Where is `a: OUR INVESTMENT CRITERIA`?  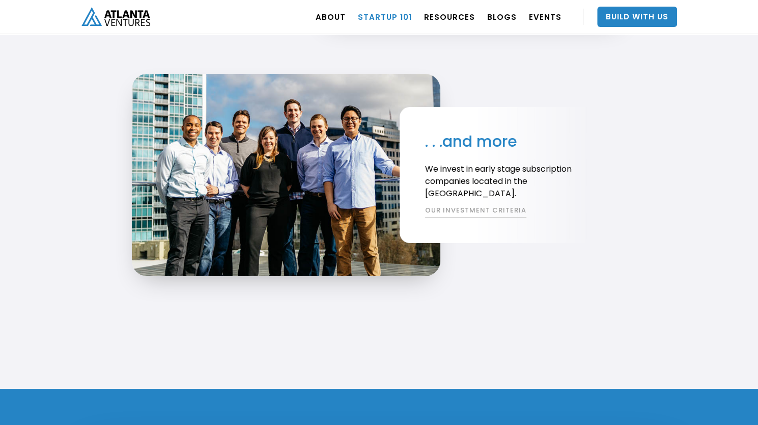
a: OUR INVESTMENT CRITERIA is located at coordinates (476, 212).